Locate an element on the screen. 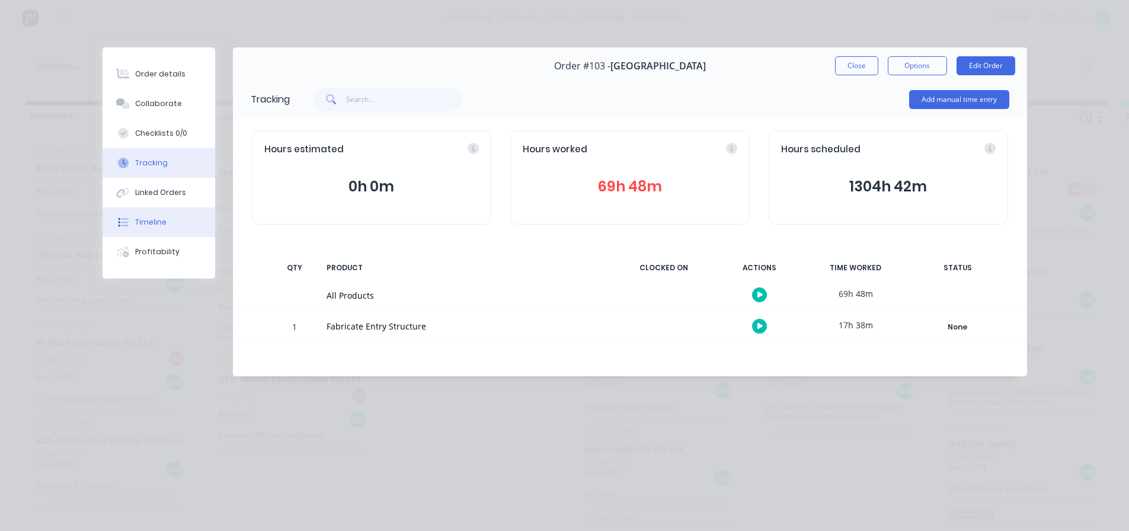  button: Options is located at coordinates (917, 66).